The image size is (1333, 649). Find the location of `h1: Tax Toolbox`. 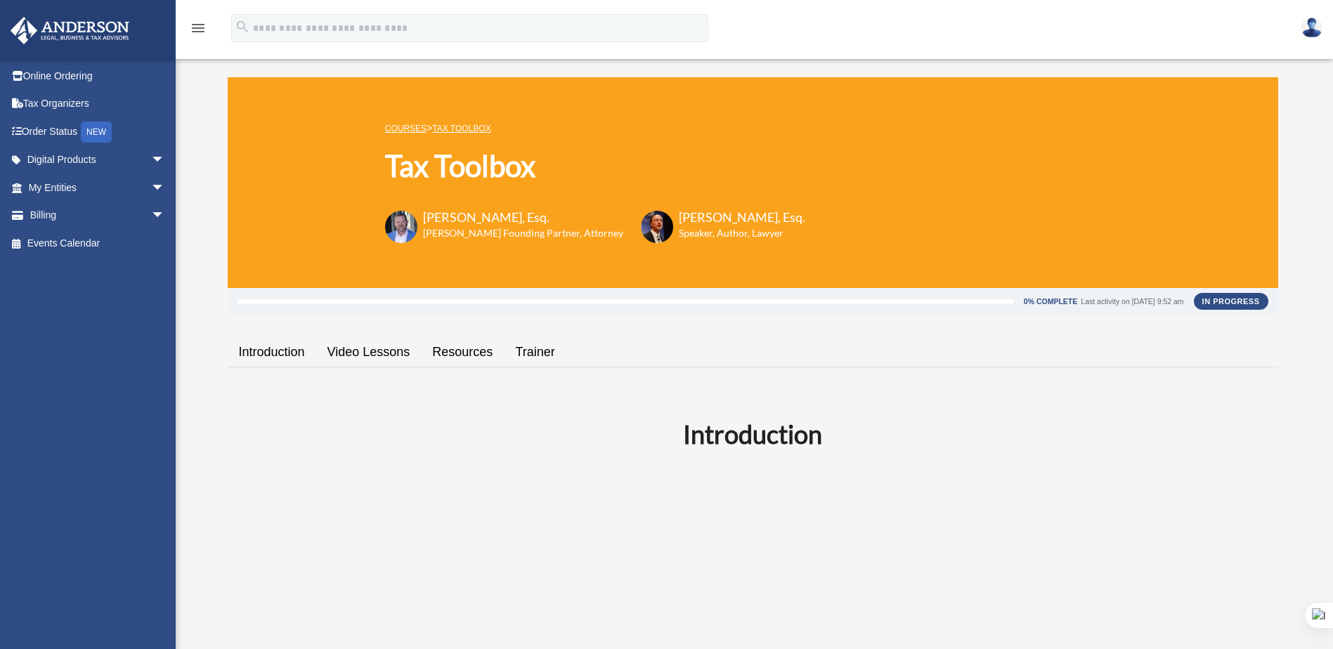

h1: Tax Toolbox is located at coordinates (595, 166).